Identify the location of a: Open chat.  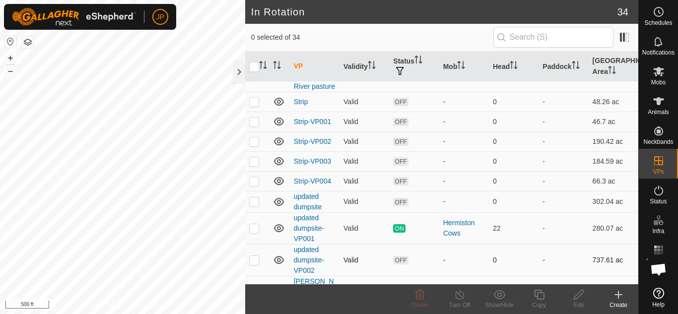
(659, 270).